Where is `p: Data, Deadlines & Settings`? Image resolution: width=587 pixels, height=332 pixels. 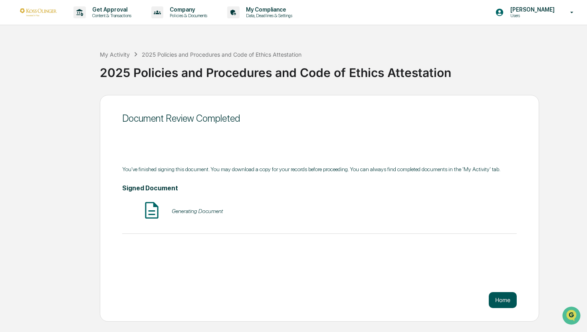 p: Data, Deadlines & Settings is located at coordinates (268, 16).